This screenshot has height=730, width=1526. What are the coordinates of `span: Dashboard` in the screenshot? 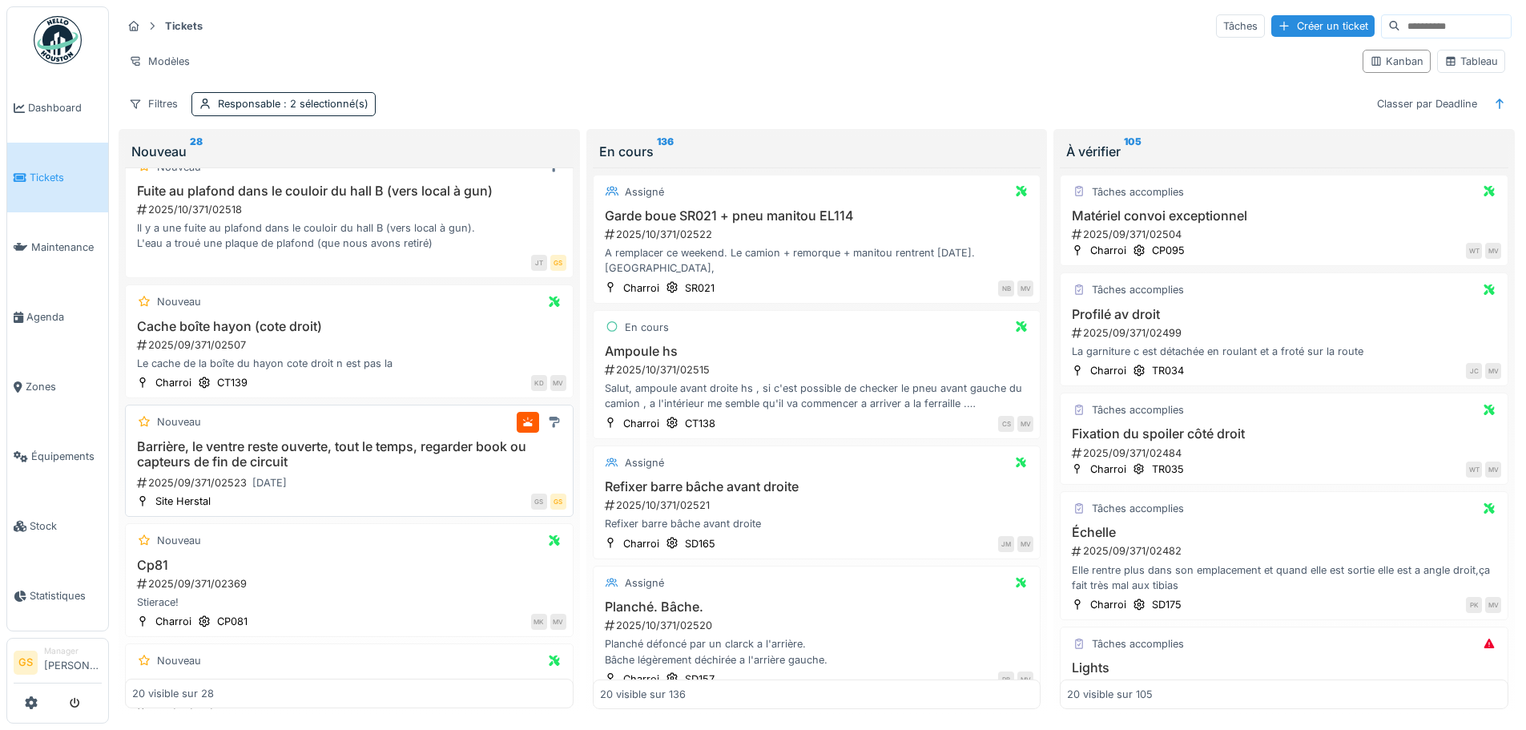 It's located at (65, 107).